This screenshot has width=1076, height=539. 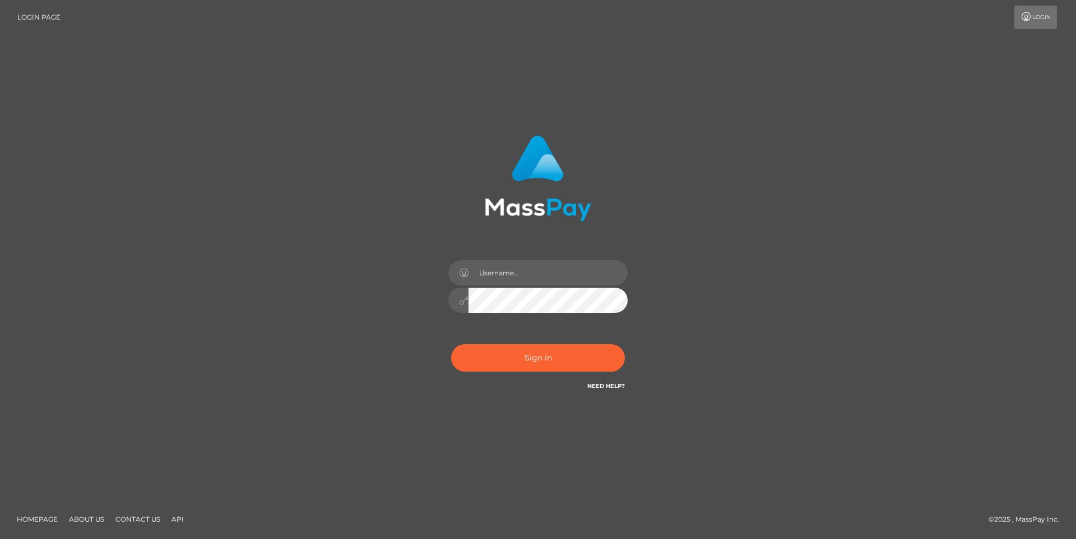 What do you see at coordinates (1035, 17) in the screenshot?
I see `a: Login` at bounding box center [1035, 17].